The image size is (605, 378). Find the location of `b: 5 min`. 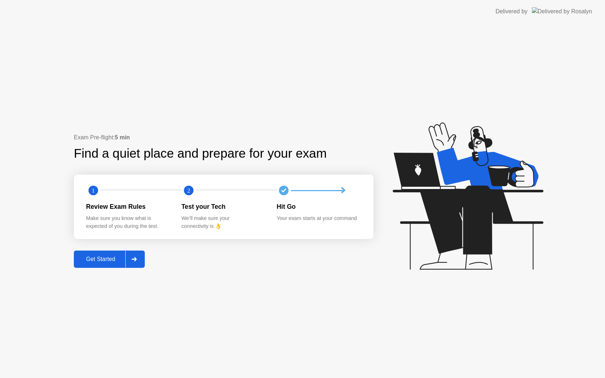

b: 5 min is located at coordinates (122, 137).